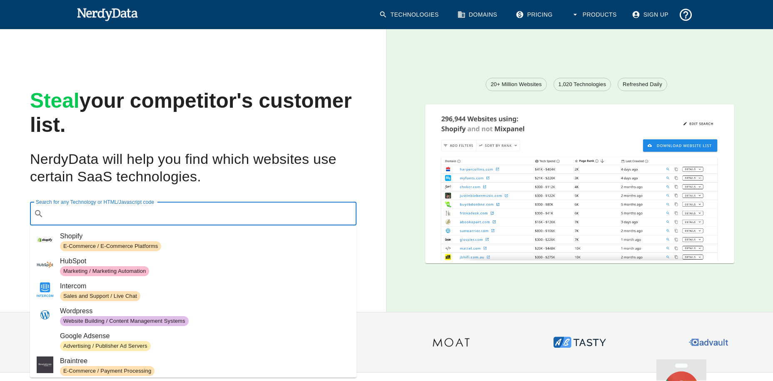 The height and width of the screenshot is (381, 773). What do you see at coordinates (516, 85) in the screenshot?
I see `span: 20+ Million Websites` at bounding box center [516, 85].